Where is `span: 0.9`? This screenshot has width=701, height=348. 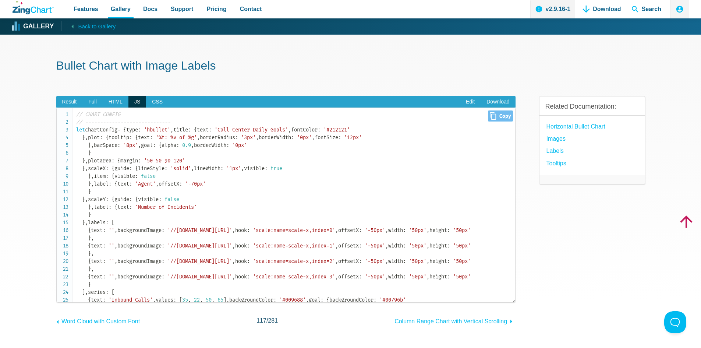 span: 0.9 is located at coordinates (187, 145).